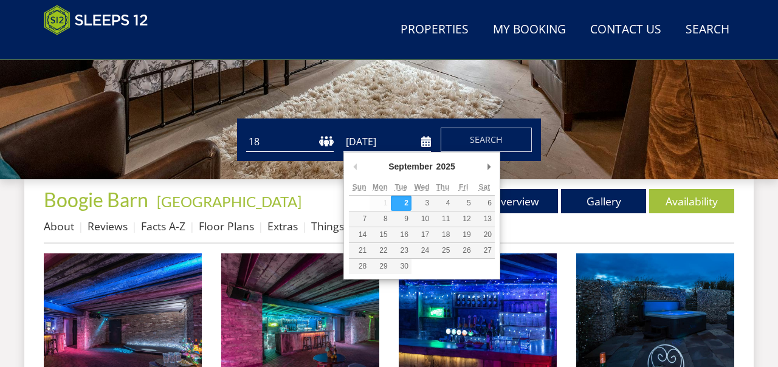 This screenshot has width=778, height=367. I want to click on button: 23, so click(401, 250).